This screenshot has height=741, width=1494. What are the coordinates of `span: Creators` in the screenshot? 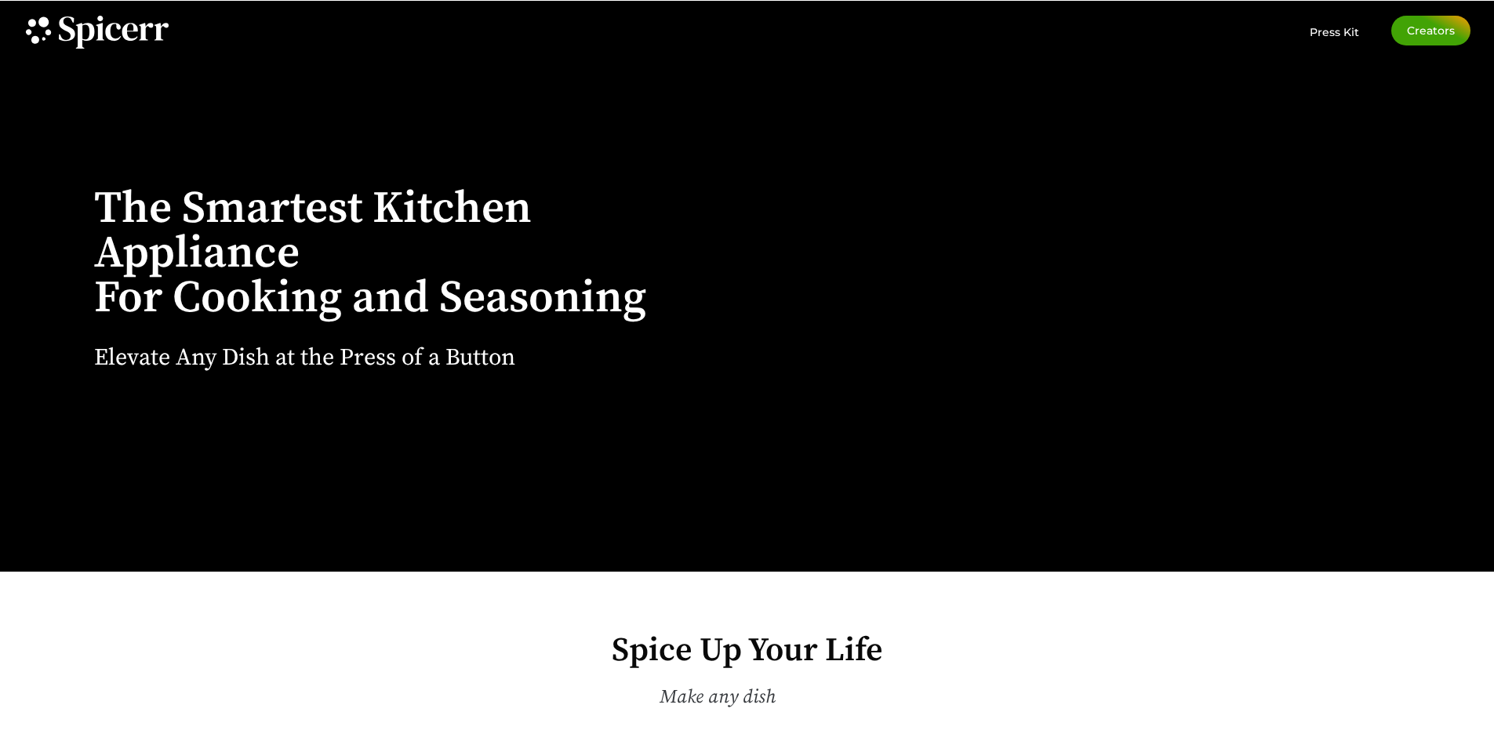 It's located at (1431, 31).